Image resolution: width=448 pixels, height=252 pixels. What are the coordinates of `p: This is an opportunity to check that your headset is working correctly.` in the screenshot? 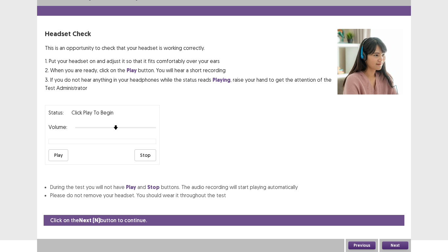 It's located at (191, 48).